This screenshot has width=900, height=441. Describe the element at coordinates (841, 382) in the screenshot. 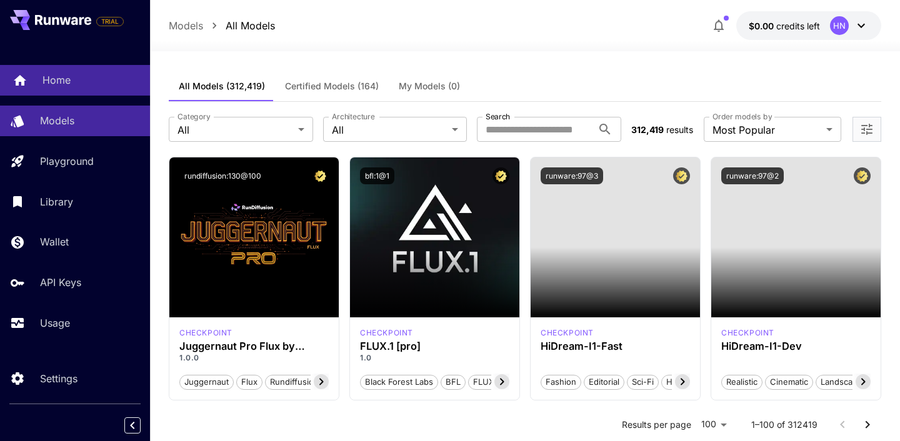

I see `button: Landscape` at that location.